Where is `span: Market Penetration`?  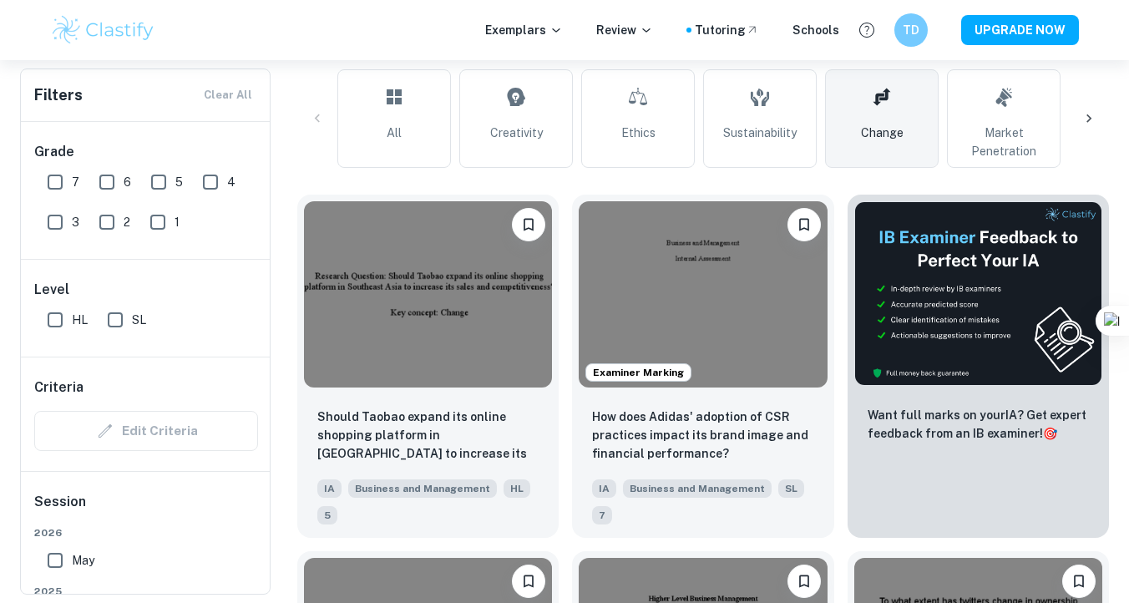
span: Market Penetration is located at coordinates (1004, 142).